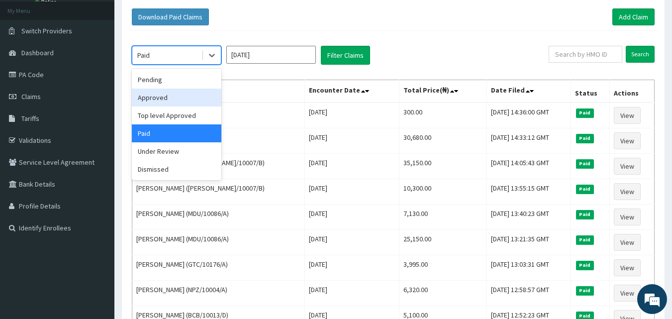 This screenshot has height=319, width=672. I want to click on div: Pending, so click(177, 80).